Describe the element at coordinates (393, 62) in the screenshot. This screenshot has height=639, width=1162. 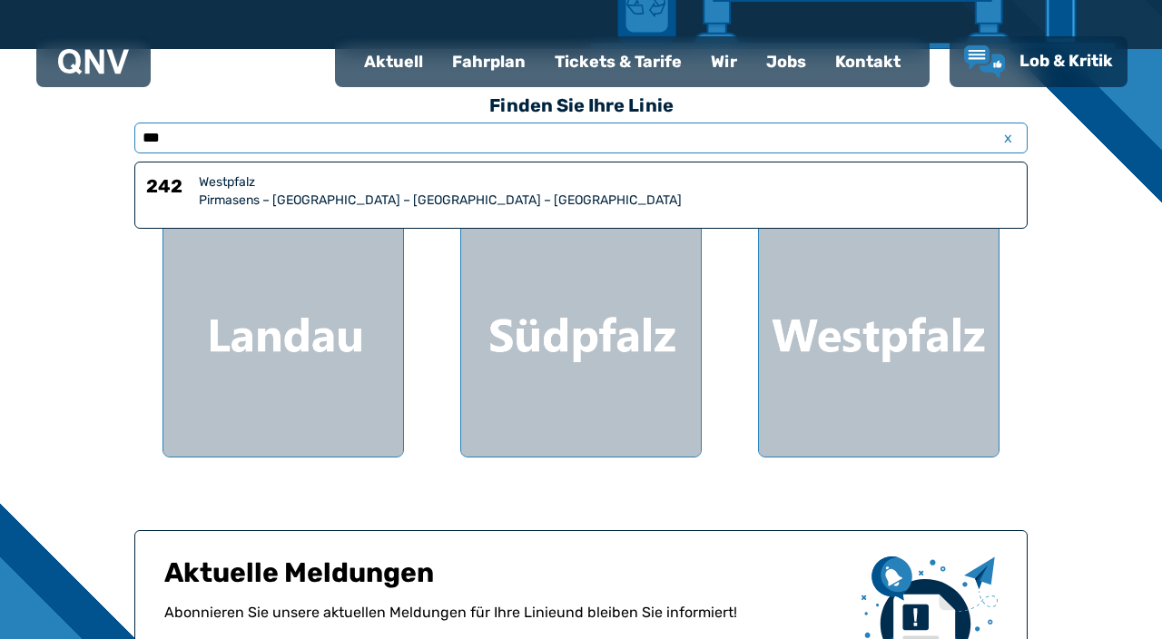
I see `a: Aktuell` at that location.